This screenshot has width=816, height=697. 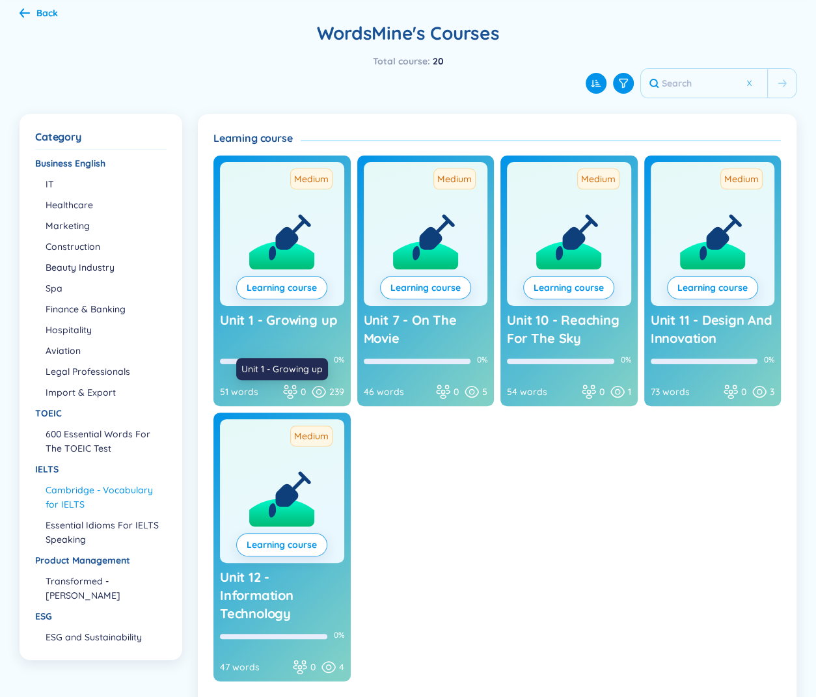 I want to click on li: Beauty Industry, so click(x=105, y=267).